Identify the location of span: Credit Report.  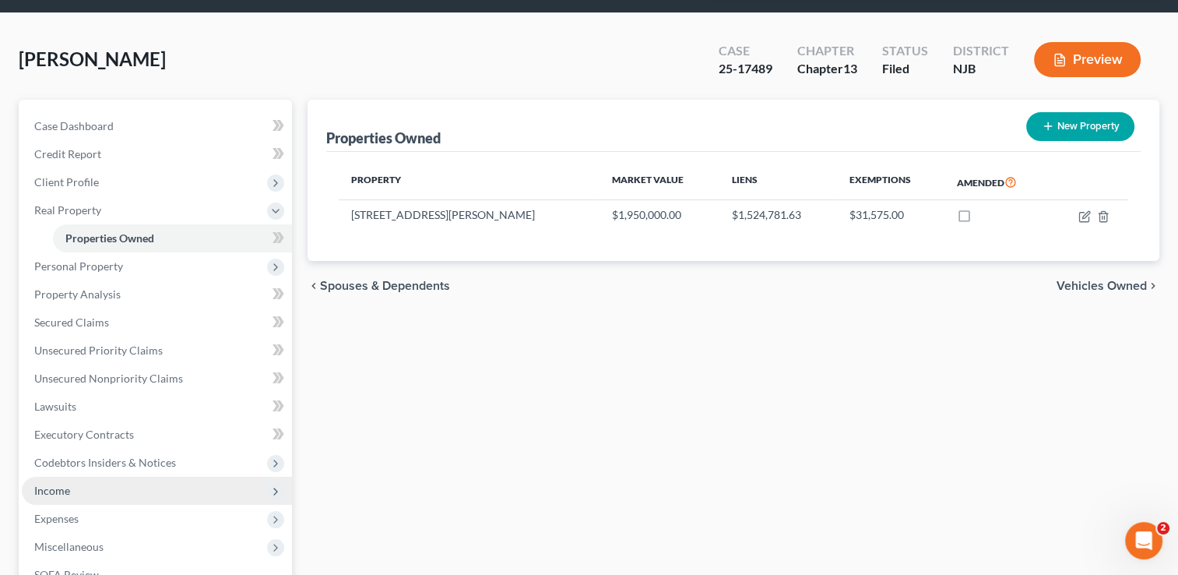
(68, 153).